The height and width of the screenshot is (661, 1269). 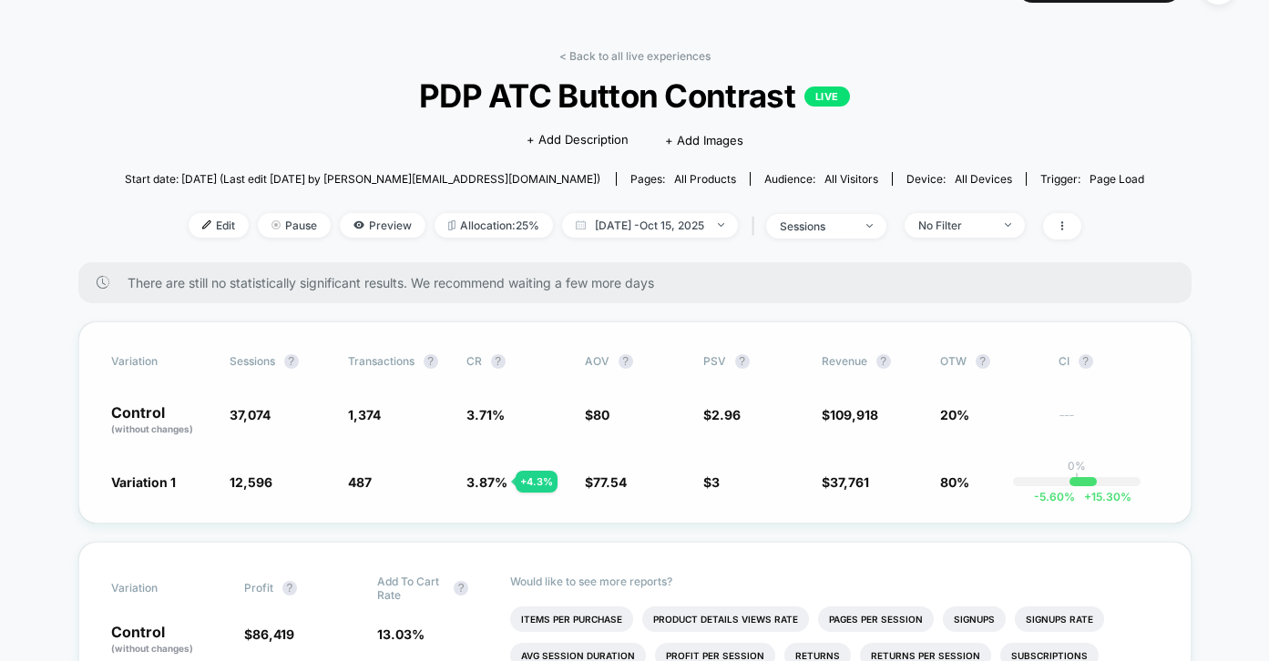 What do you see at coordinates (571, 619) in the screenshot?
I see `li: Items Per Purchase` at bounding box center [571, 619].